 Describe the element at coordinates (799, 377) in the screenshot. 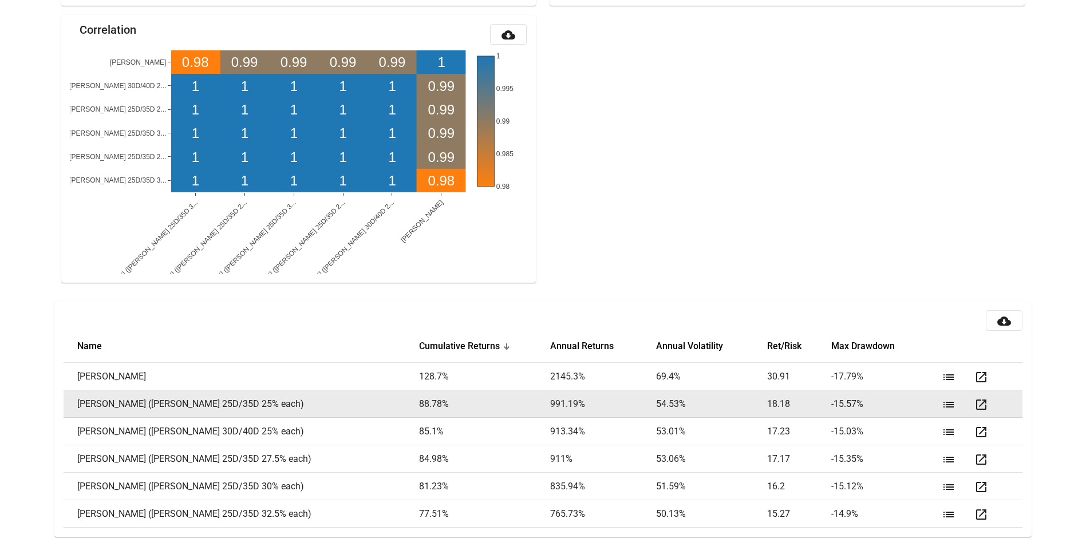

I see `td: 30.91` at that location.